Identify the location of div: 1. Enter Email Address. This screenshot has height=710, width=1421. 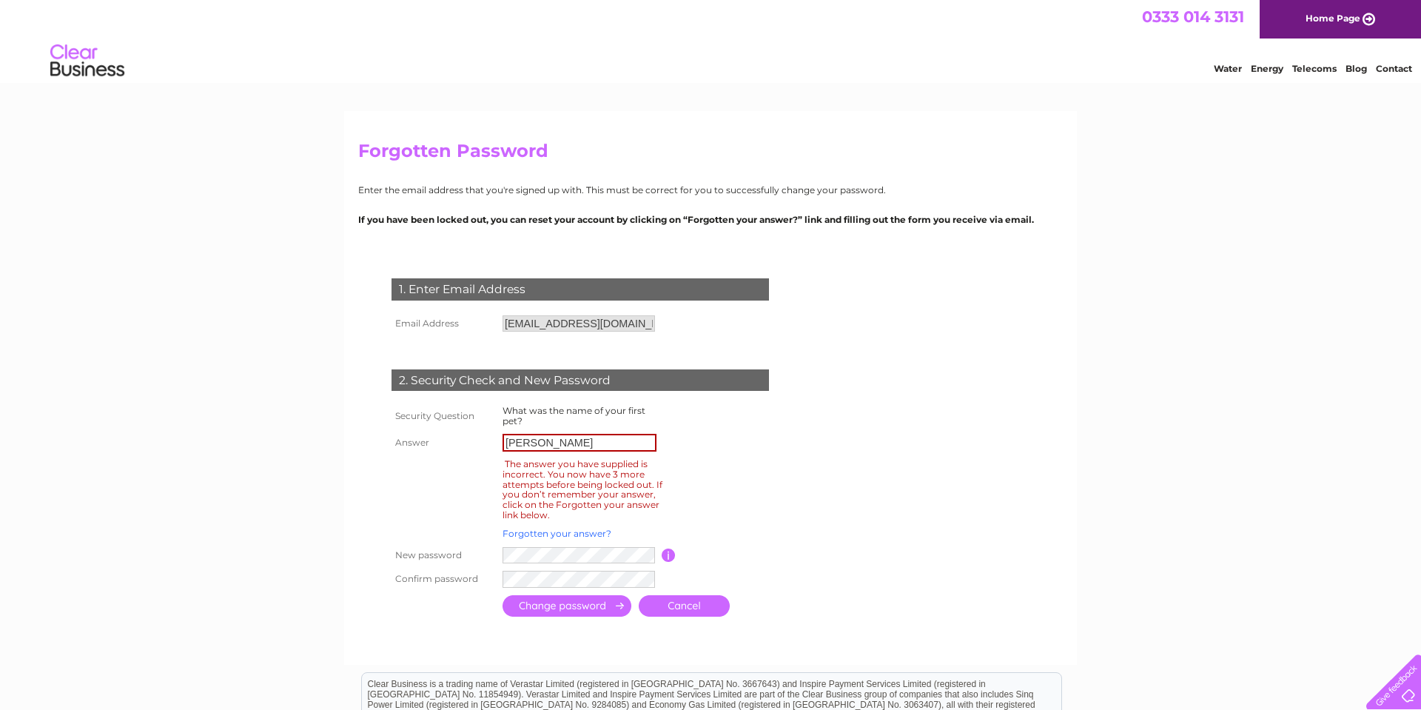
(580, 289).